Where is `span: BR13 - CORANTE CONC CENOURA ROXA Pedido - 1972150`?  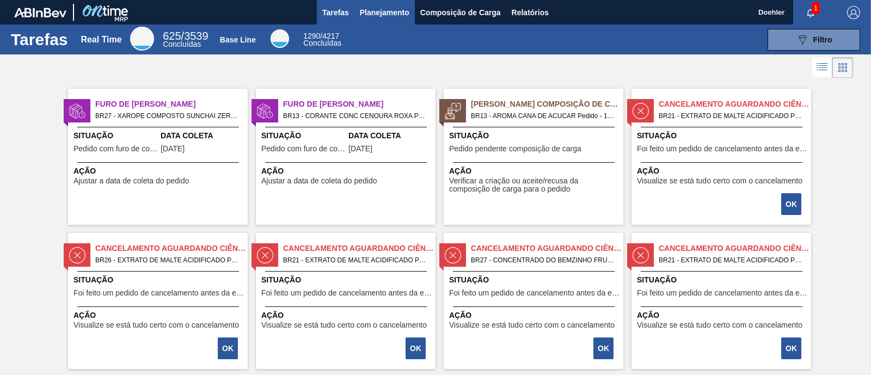
span: BR13 - CORANTE CONC CENOURA ROXA Pedido - 1972150 is located at coordinates (355, 116).